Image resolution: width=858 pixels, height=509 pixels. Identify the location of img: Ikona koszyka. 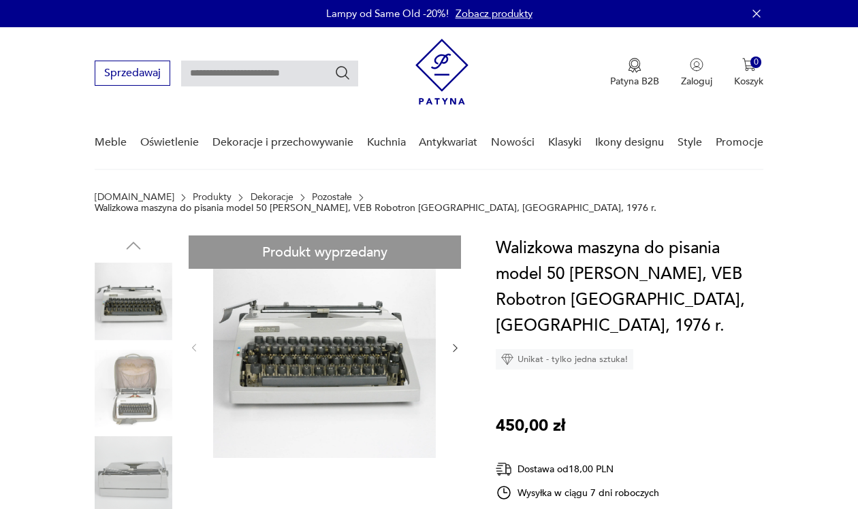
(749, 65).